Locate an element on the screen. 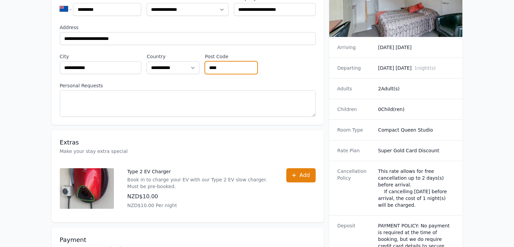 The image size is (514, 247). label: City is located at coordinates (101, 56).